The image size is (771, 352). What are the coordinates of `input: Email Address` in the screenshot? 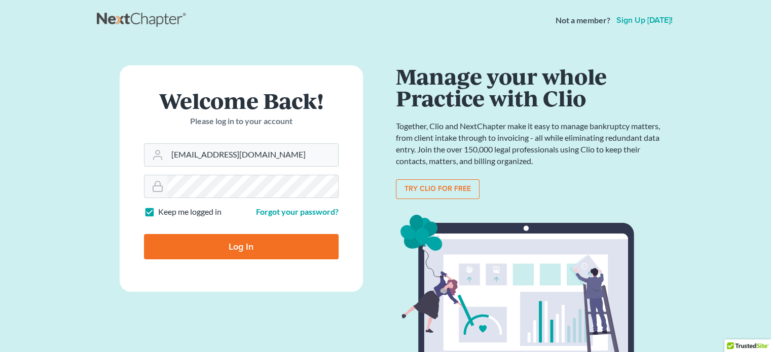 It's located at (252, 155).